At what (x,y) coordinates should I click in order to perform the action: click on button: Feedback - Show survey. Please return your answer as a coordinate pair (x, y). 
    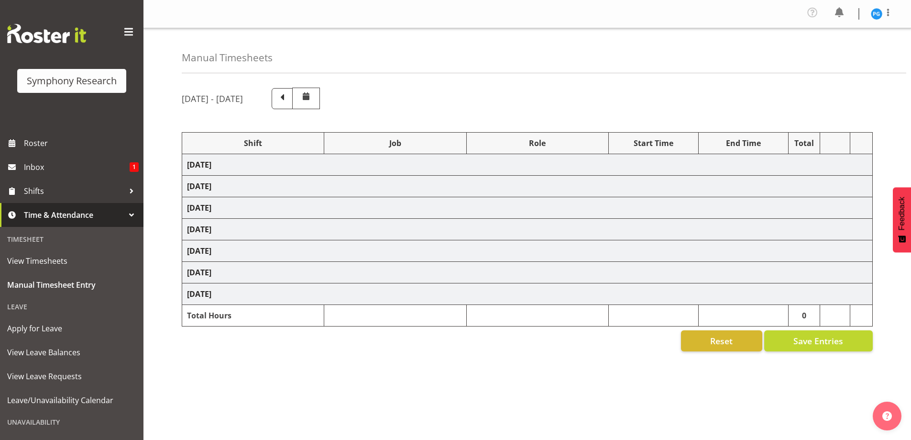
    Looking at the image, I should click on (902, 220).